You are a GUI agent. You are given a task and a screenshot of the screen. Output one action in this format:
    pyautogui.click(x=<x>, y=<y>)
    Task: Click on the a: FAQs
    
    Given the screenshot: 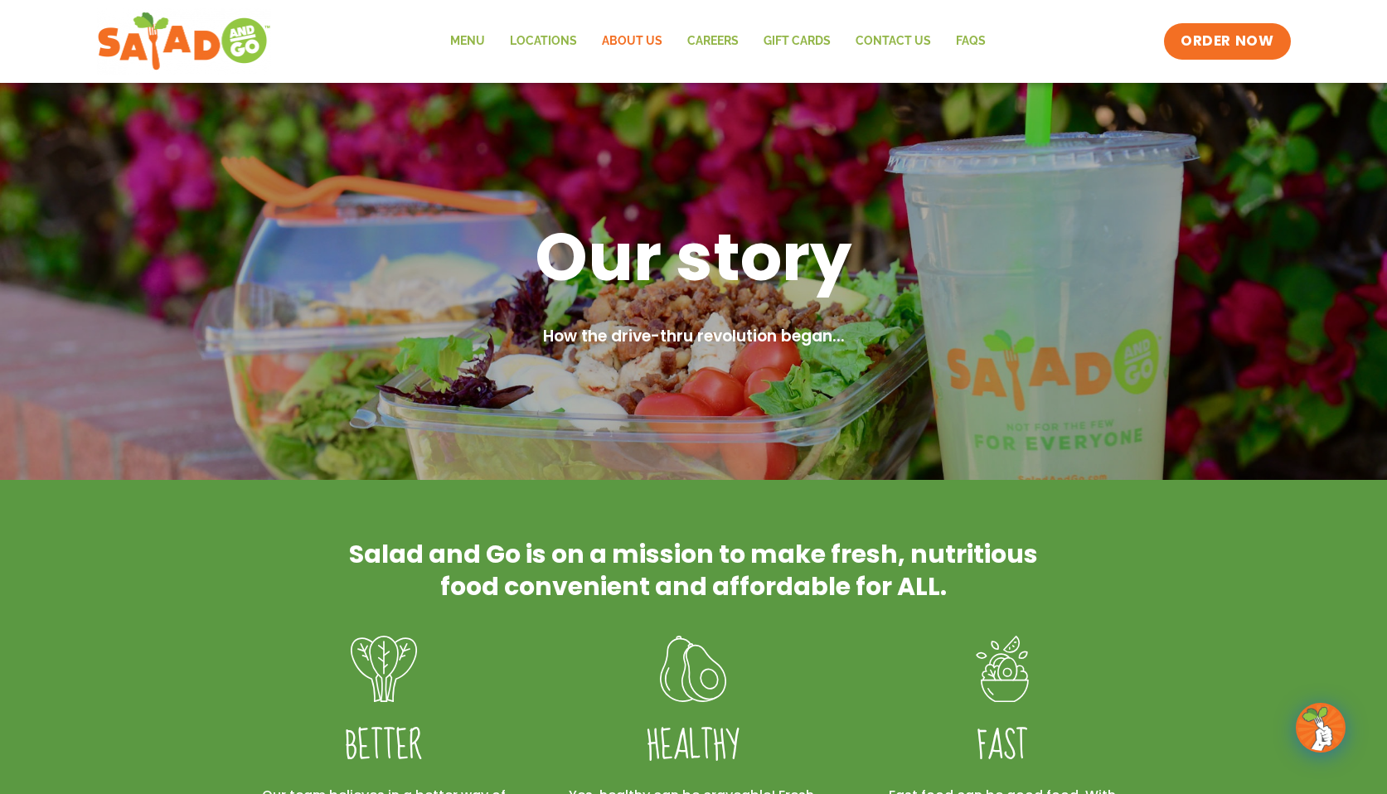 What is the action you would take?
    pyautogui.click(x=971, y=41)
    